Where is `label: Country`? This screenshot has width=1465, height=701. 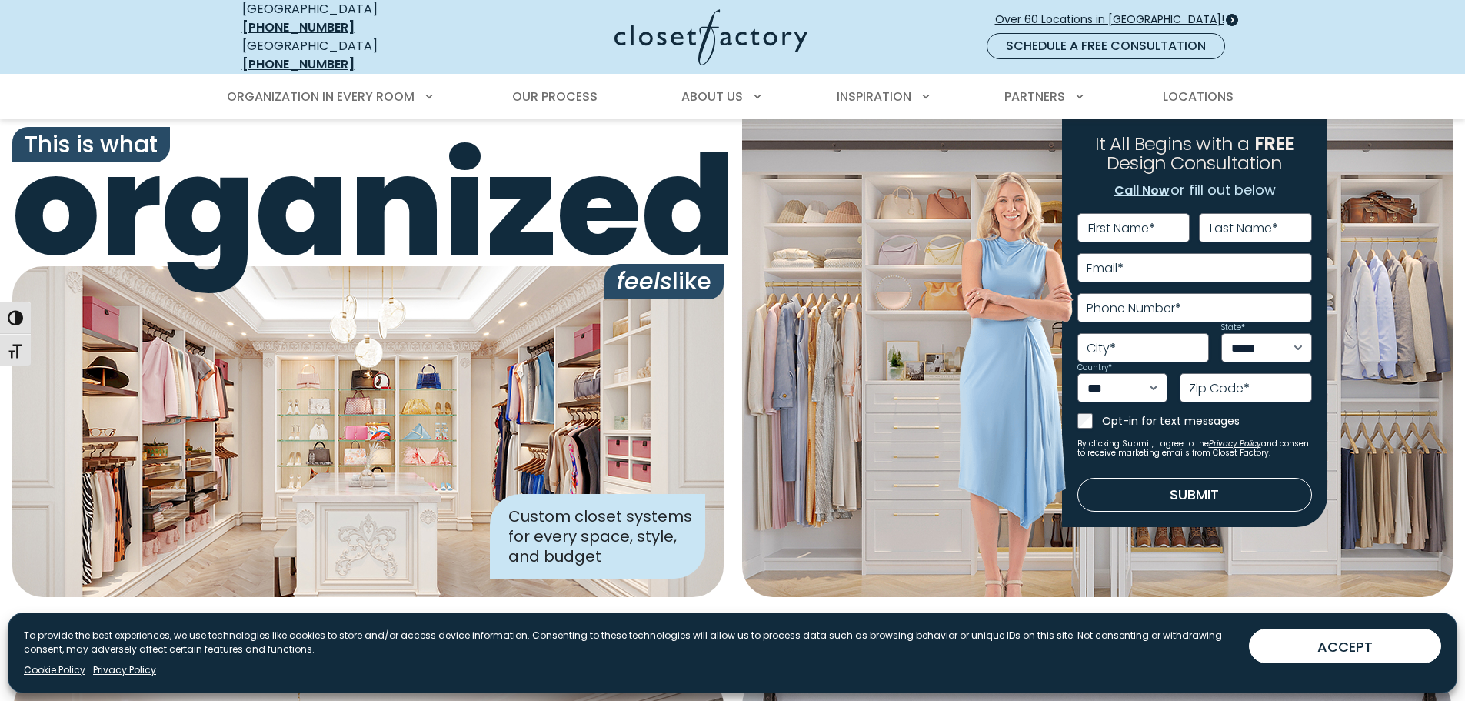
label: Country is located at coordinates (1094, 368).